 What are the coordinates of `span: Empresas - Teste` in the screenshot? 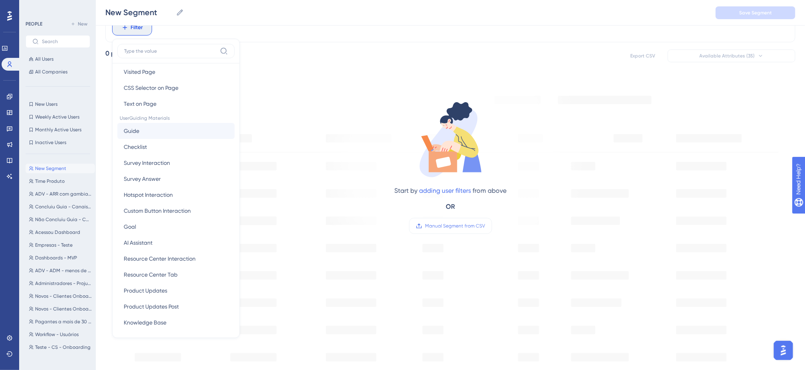 It's located at (54, 245).